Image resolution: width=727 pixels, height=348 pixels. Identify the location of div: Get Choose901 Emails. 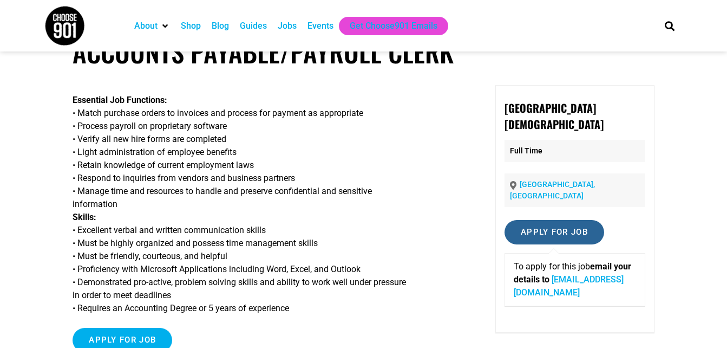
(394, 26).